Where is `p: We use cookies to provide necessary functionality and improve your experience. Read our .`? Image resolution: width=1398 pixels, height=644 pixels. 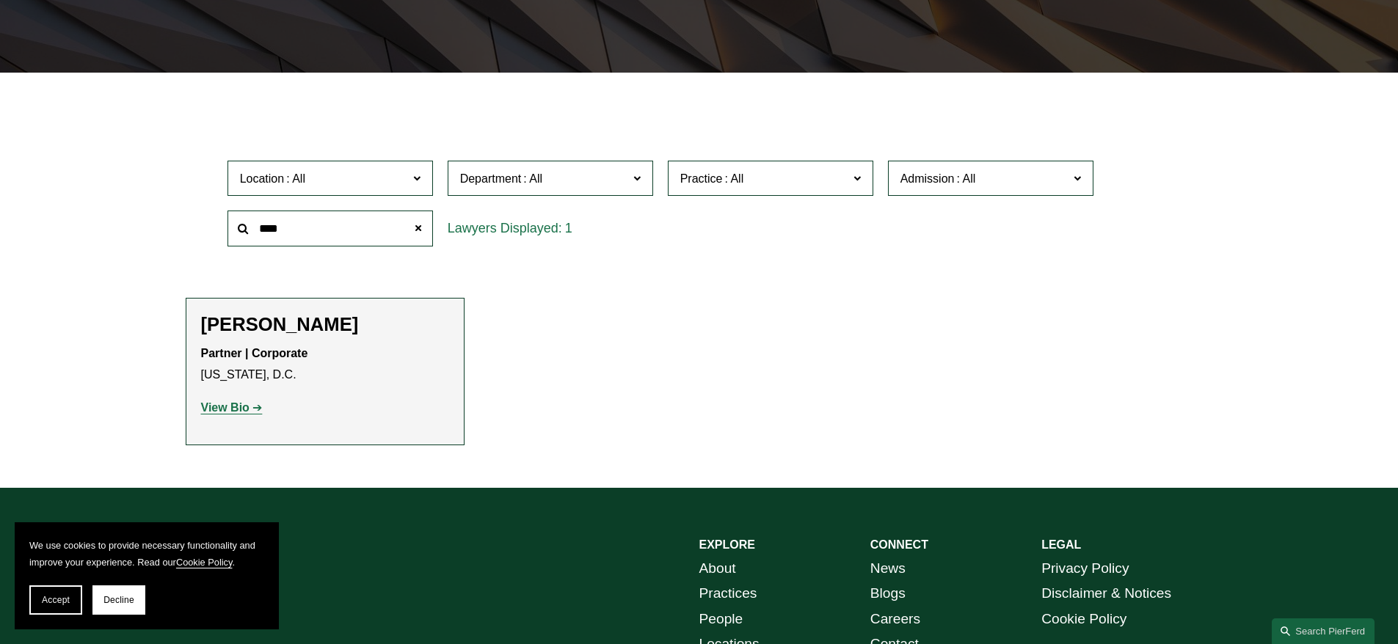 p: We use cookies to provide necessary functionality and improve your experience. Read our . is located at coordinates (147, 554).